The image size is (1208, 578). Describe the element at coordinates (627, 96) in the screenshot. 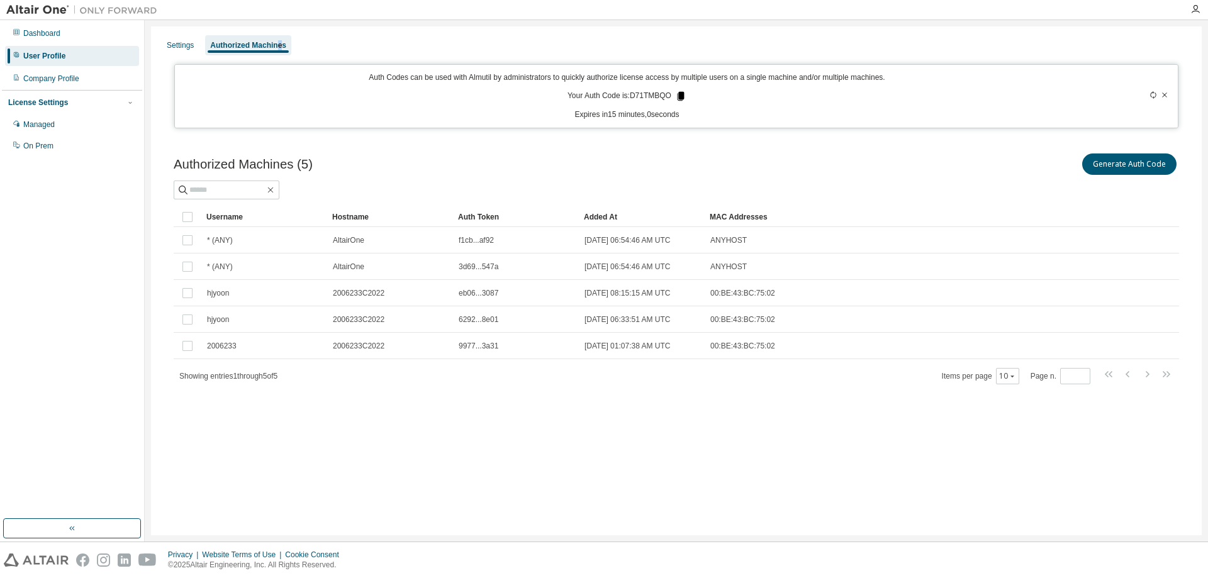

I see `p: Your Auth Code is: D71TMBQO` at that location.